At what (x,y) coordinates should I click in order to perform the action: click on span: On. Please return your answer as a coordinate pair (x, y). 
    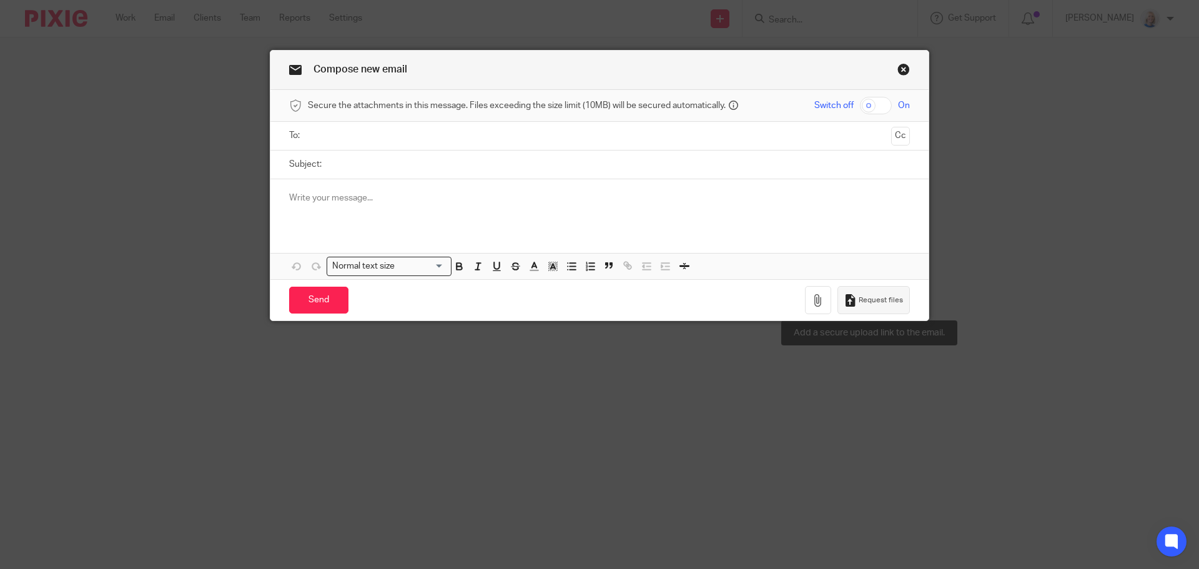
    Looking at the image, I should click on (904, 106).